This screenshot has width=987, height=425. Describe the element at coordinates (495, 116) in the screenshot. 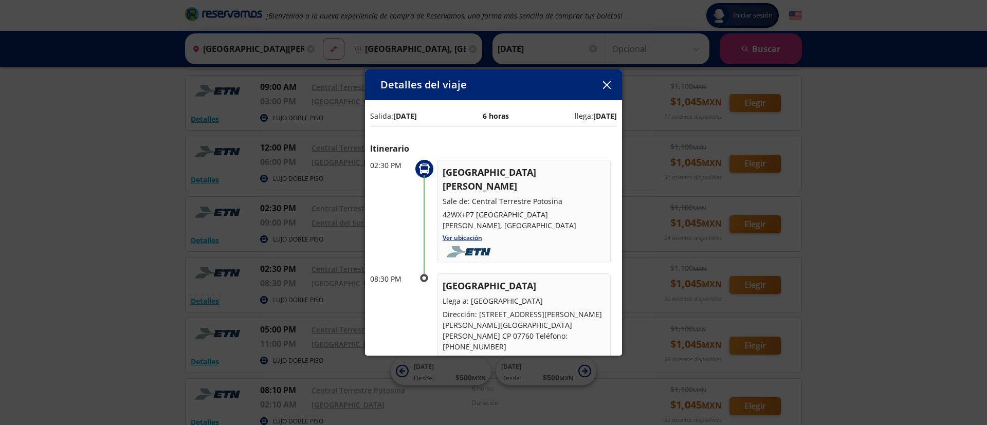

I see `p: 6 horas` at that location.